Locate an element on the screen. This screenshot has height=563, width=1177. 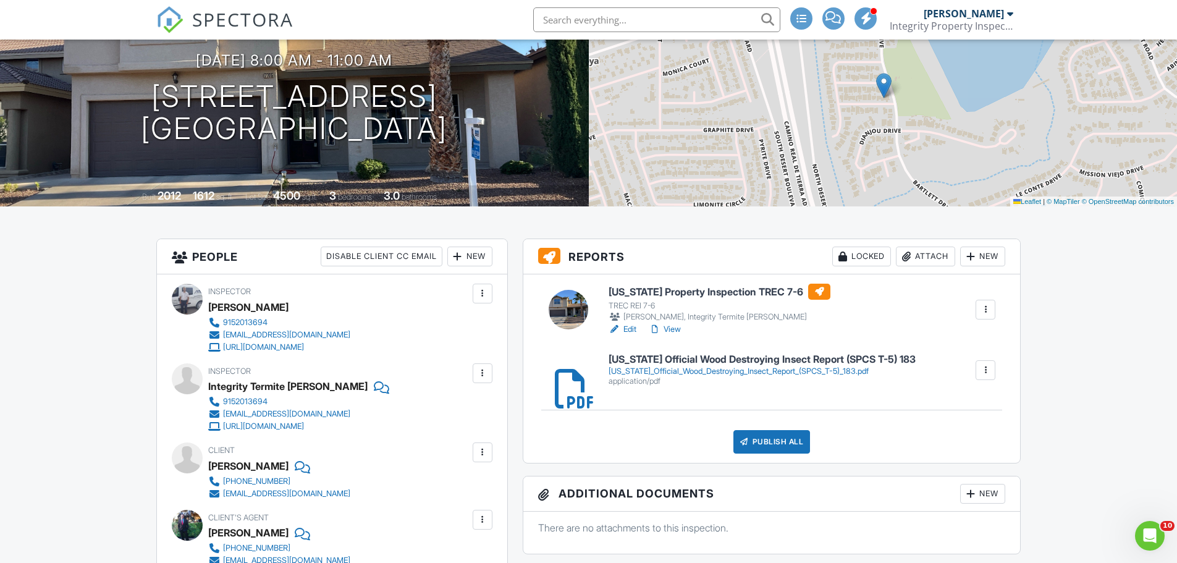
a: View is located at coordinates (665, 329).